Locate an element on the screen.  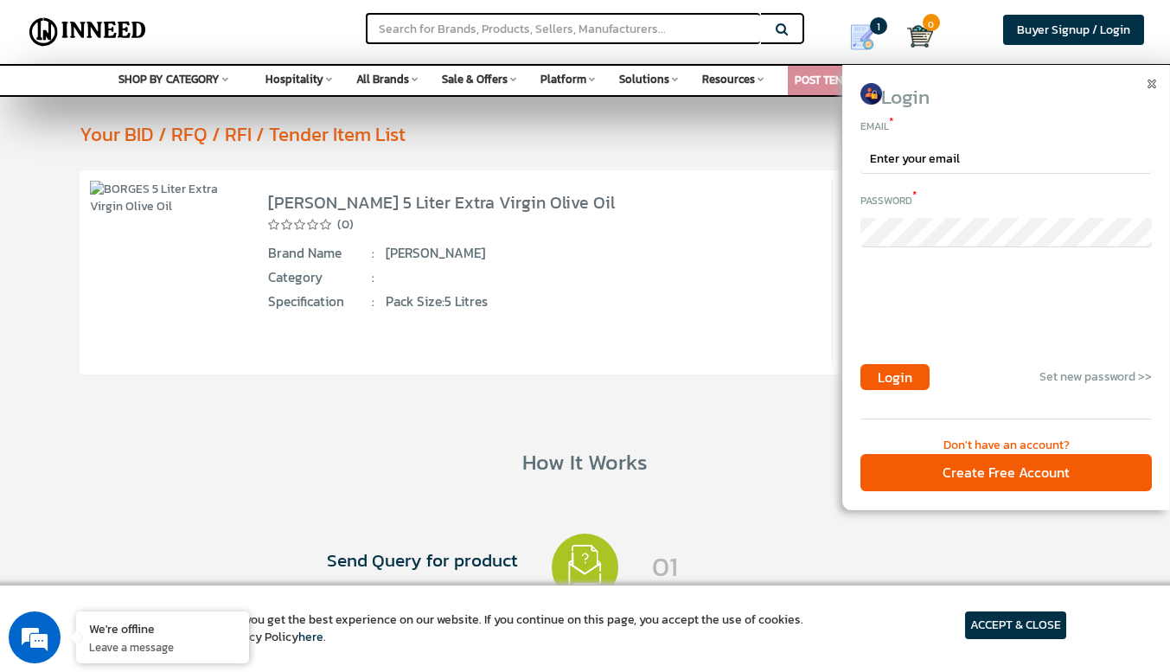
a: Buyer Signup / Login is located at coordinates (1073, 29).